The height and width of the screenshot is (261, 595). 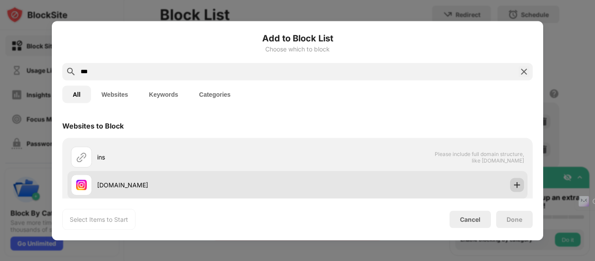 I want to click on button: Categories, so click(x=215, y=94).